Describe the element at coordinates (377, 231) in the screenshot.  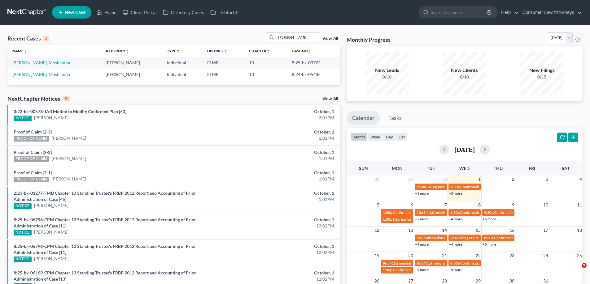
I see `span: 12` at that location.